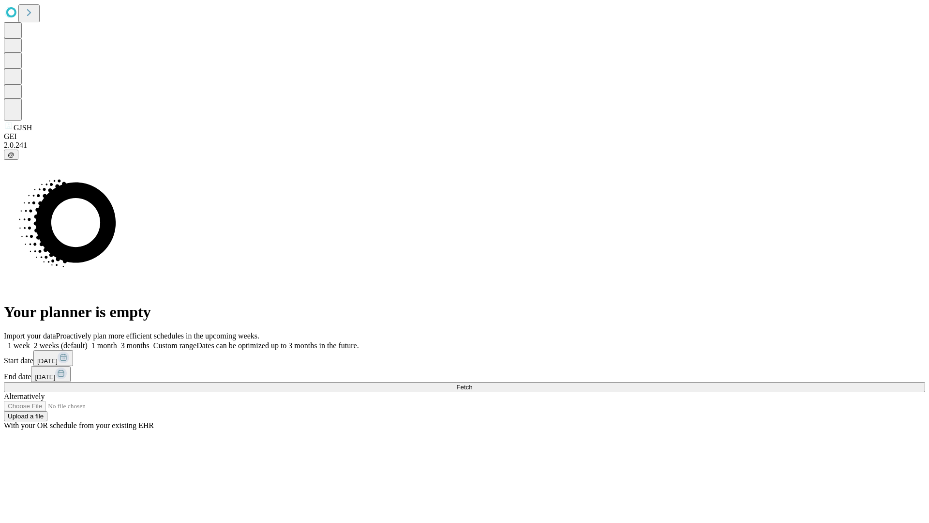 The width and height of the screenshot is (929, 523). I want to click on span: Proactively plan more efficient schedules in the upcoming weeks., so click(158, 335).